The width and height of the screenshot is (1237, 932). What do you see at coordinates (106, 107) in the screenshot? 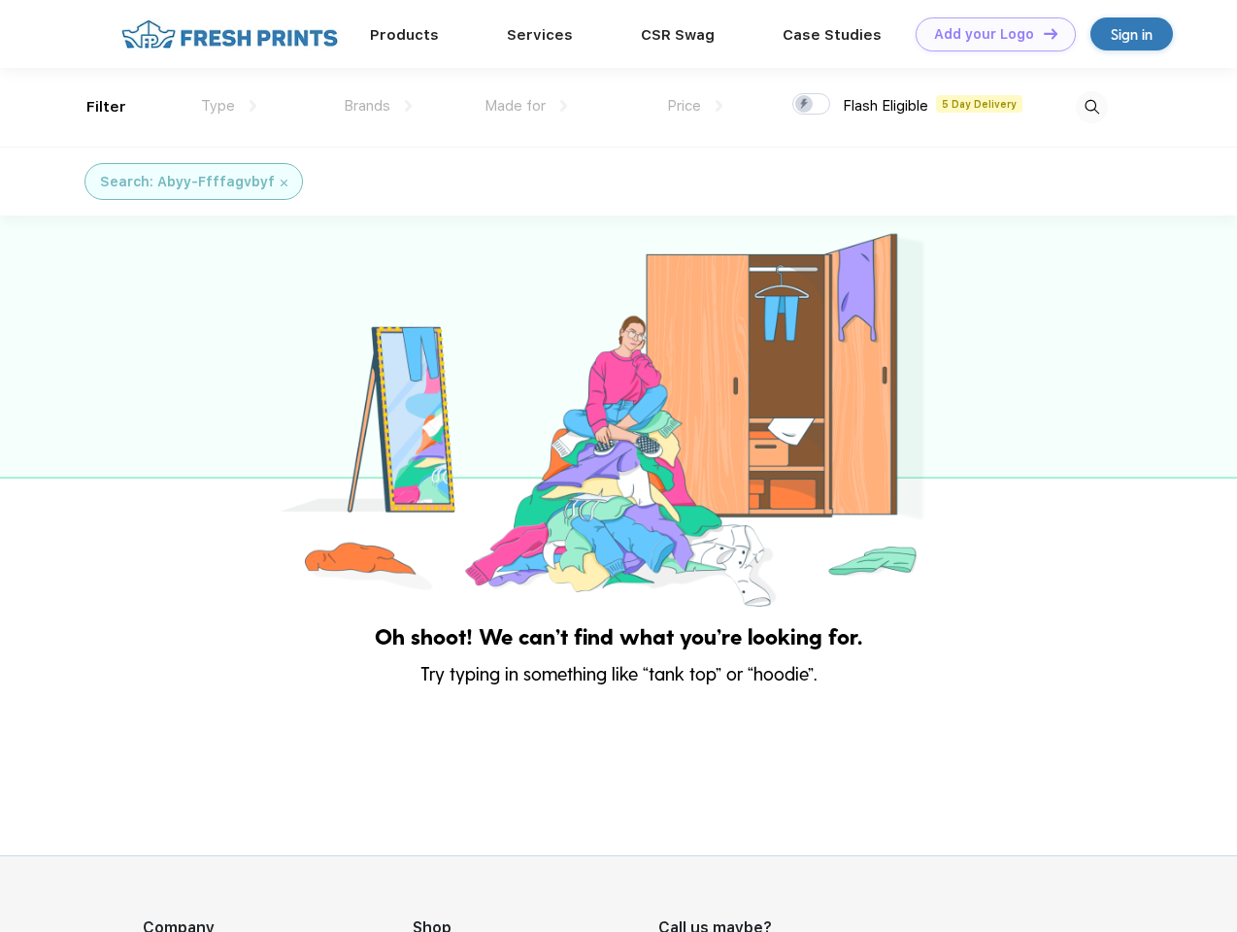
I see `div: Filter` at bounding box center [106, 107].